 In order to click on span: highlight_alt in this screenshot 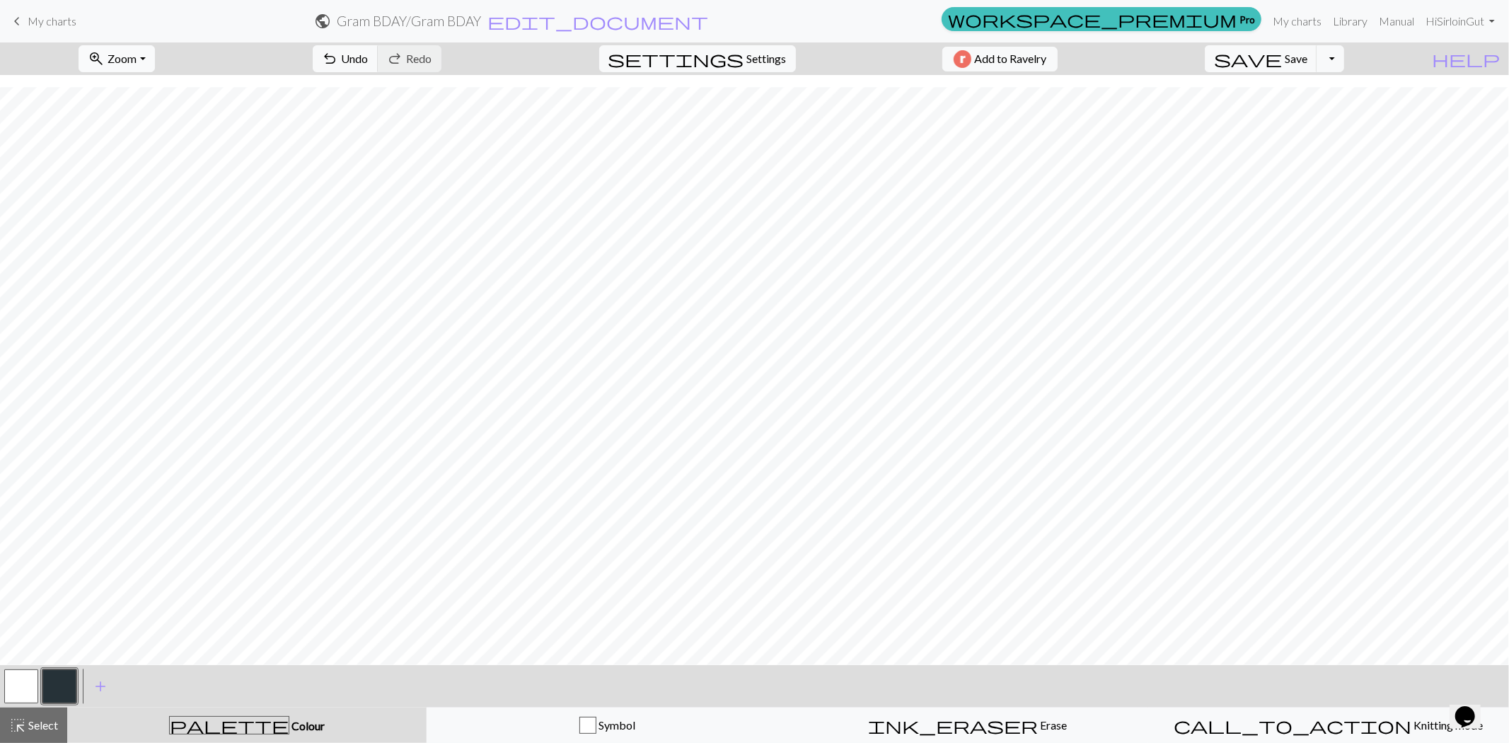, I will do `click(18, 725)`.